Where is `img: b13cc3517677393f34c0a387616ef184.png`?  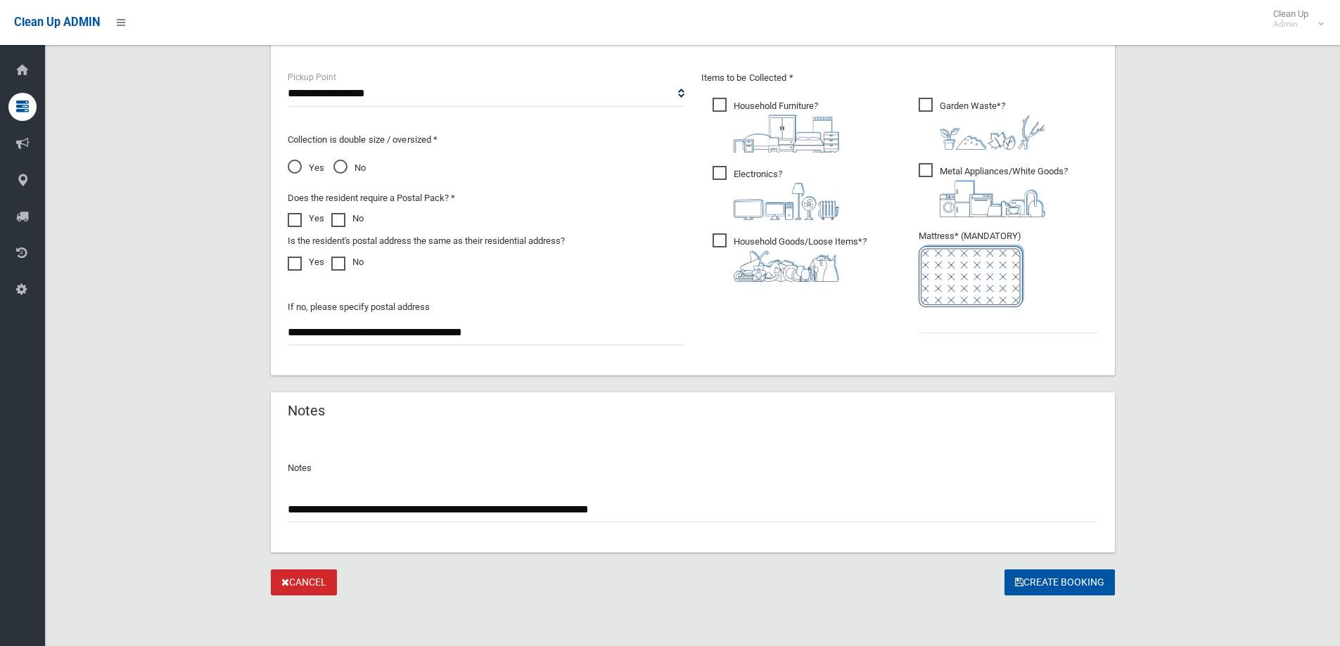
img: b13cc3517677393f34c0a387616ef184.png is located at coordinates (786, 266).